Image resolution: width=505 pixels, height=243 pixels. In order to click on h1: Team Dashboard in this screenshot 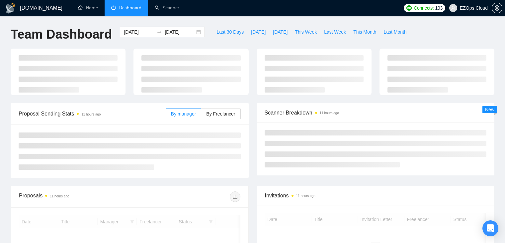, I will do `click(61, 34)`.